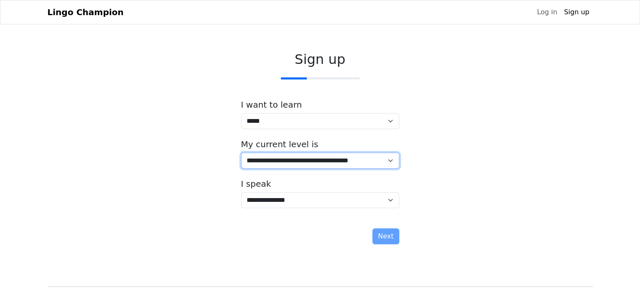 The image size is (640, 307). Describe the element at coordinates (256, 184) in the screenshot. I see `label: I speak` at that location.